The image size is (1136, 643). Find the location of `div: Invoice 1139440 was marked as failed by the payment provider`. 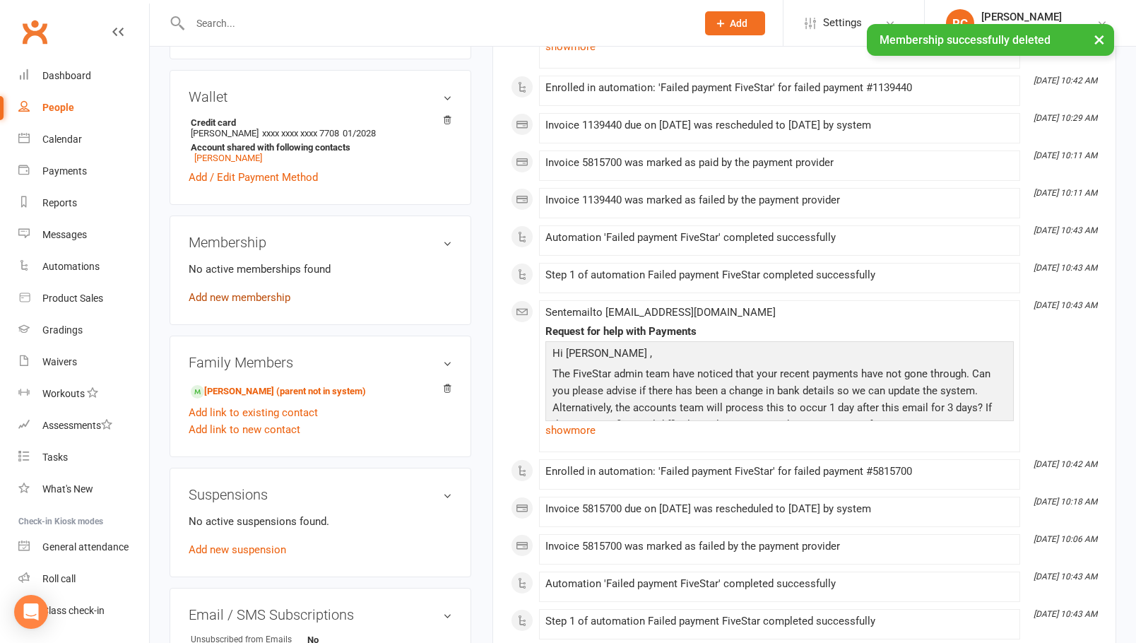

div: Invoice 1139440 was marked as failed by the payment provider is located at coordinates (779, 200).